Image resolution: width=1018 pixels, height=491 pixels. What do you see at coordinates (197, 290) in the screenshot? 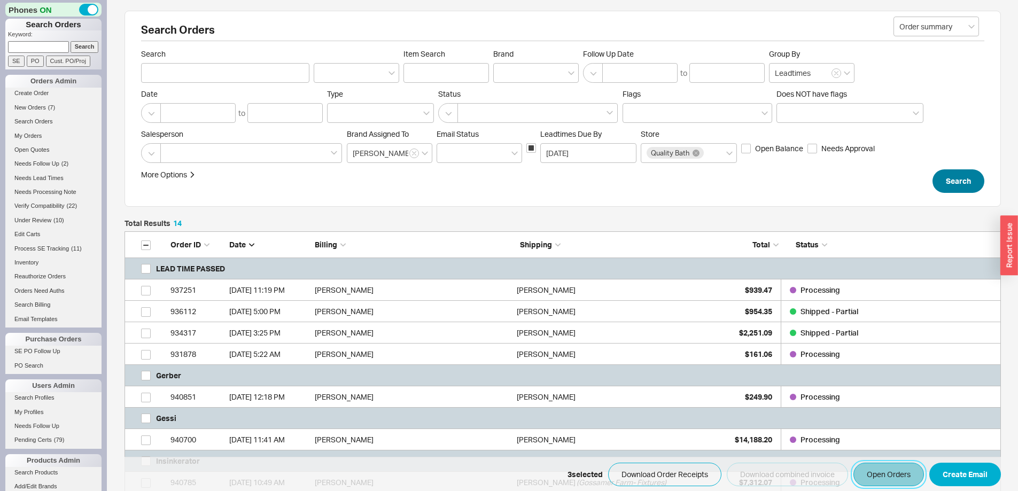
I see `div: 937251` at bounding box center [197, 290].